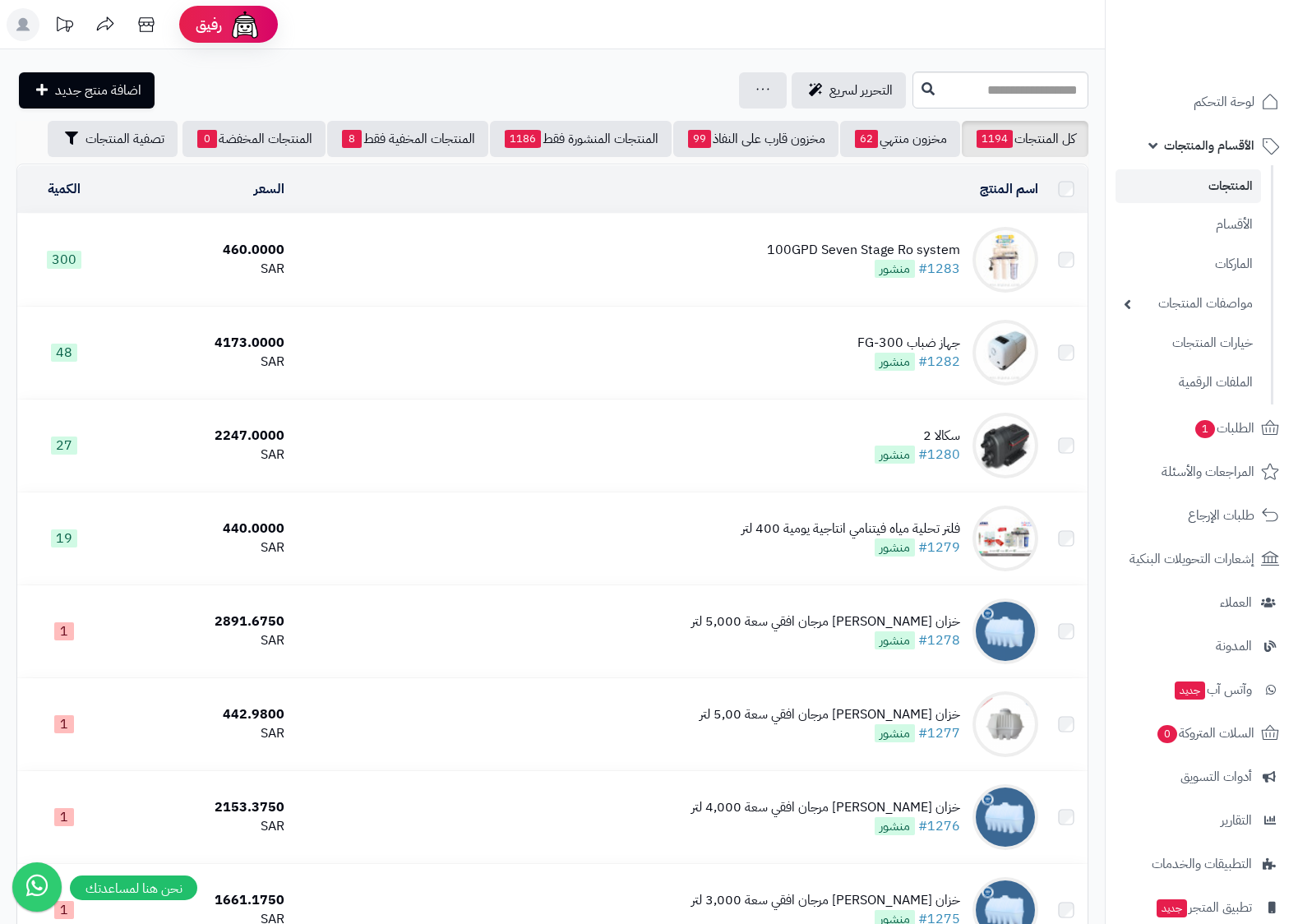 This screenshot has width=1298, height=924. Describe the element at coordinates (1235, 29) in the screenshot. I see `img: logo-2.png` at that location.